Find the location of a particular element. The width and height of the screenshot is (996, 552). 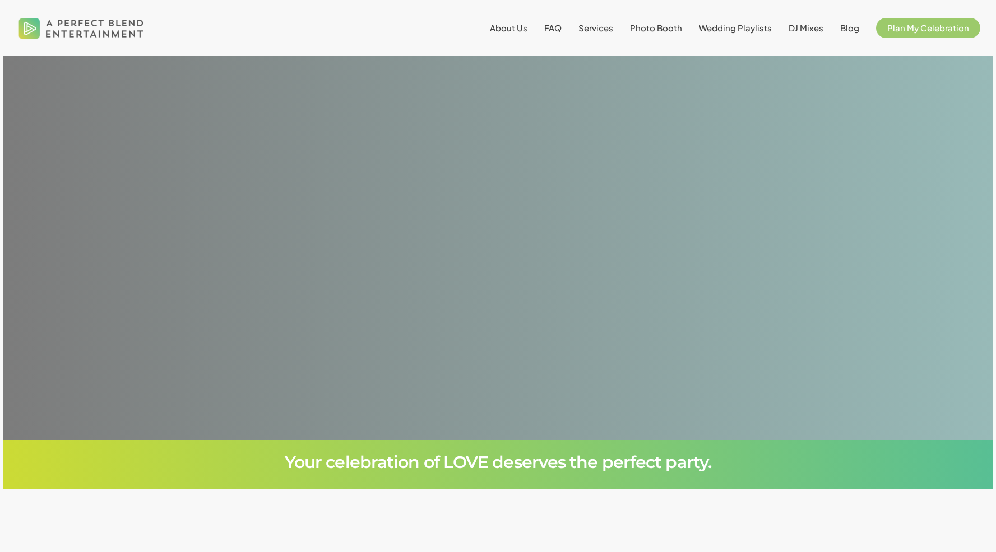

span: Wedding Playlists is located at coordinates (735, 27).